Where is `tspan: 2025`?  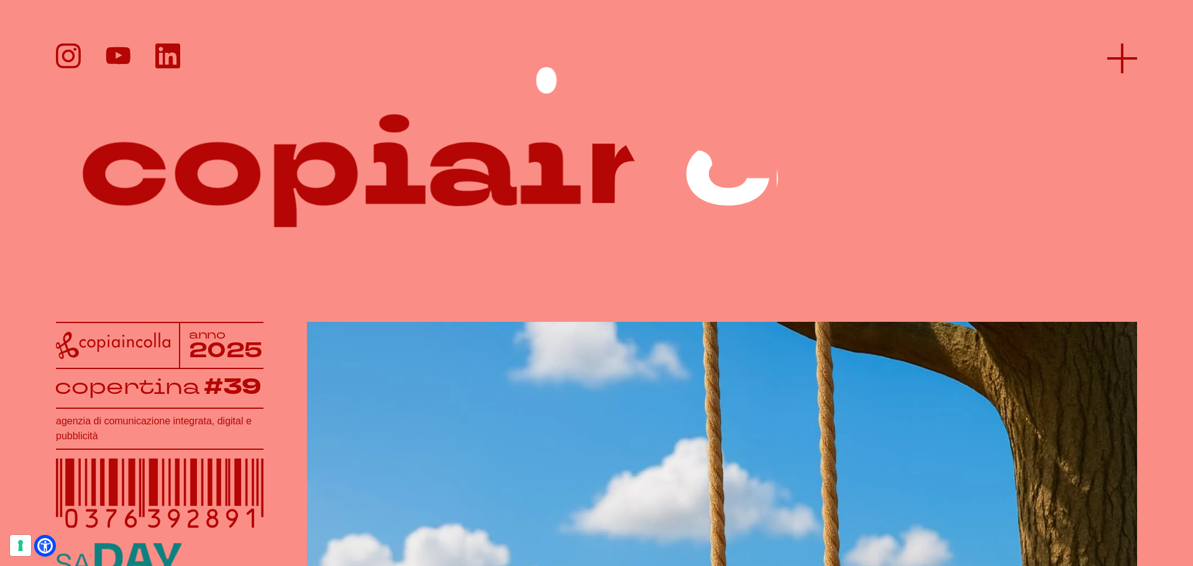
tspan: 2025 is located at coordinates (226, 351).